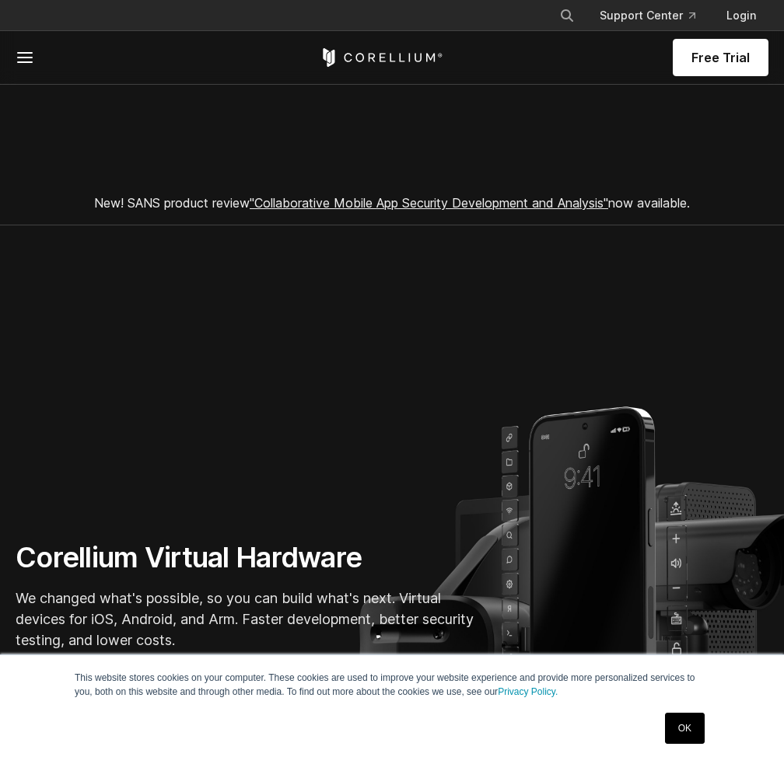 The width and height of the screenshot is (784, 764). What do you see at coordinates (527, 692) in the screenshot?
I see `a: Privacy Policy.` at bounding box center [527, 692].